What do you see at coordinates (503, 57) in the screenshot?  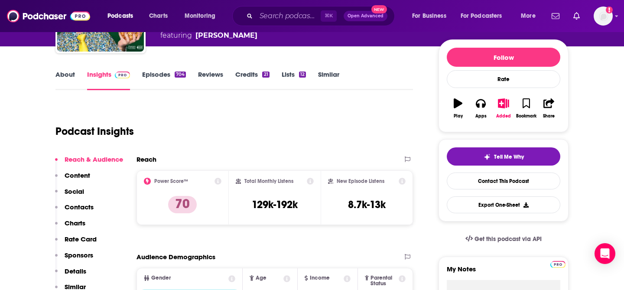 I see `button: Follow` at bounding box center [503, 57].